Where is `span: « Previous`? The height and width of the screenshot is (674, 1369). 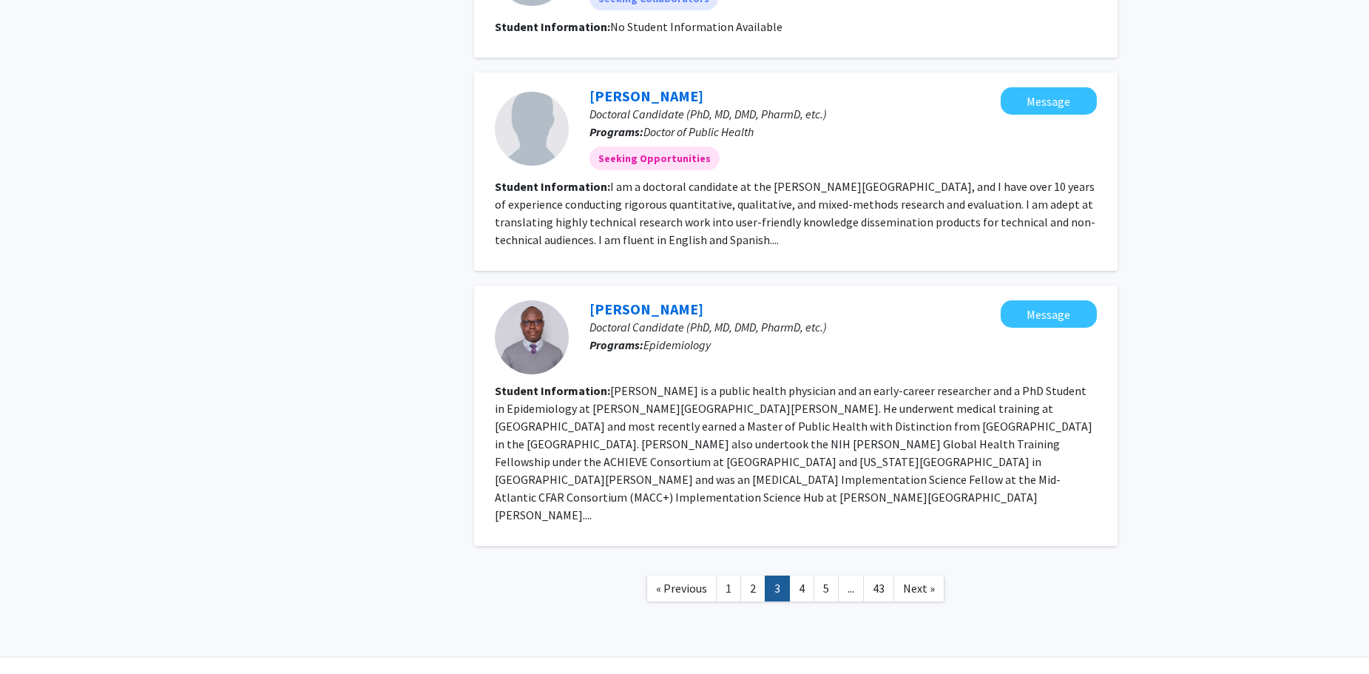 span: « Previous is located at coordinates (681, 588).